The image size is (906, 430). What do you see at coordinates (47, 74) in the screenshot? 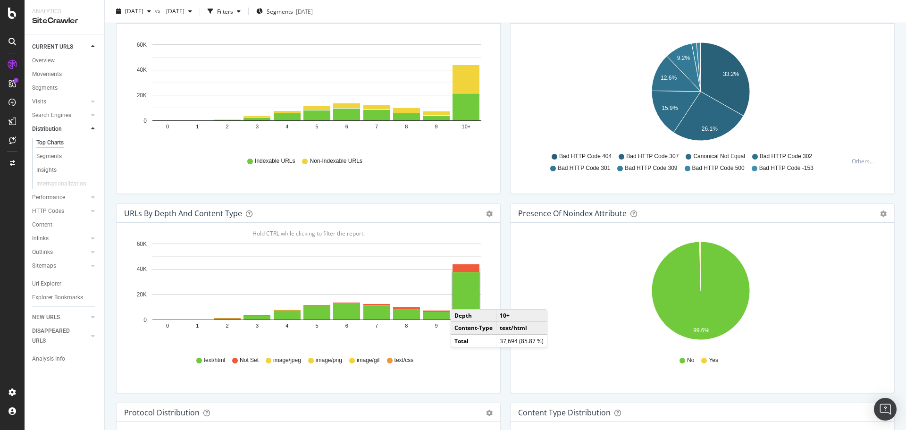
I see `div: Movements` at bounding box center [47, 74].